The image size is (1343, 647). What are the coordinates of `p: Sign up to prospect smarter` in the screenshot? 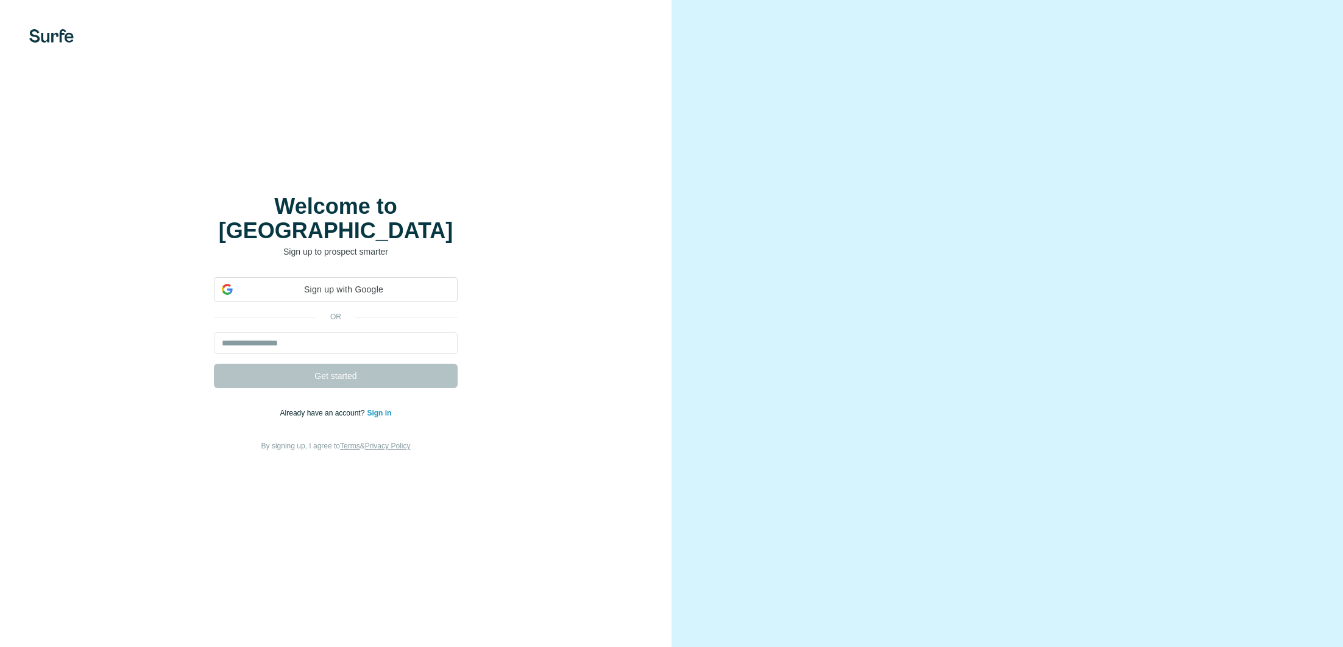 It's located at (336, 252).